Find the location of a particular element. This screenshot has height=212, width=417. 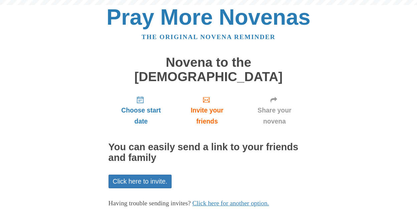

a: Pray More Novenas is located at coordinates (208, 17).